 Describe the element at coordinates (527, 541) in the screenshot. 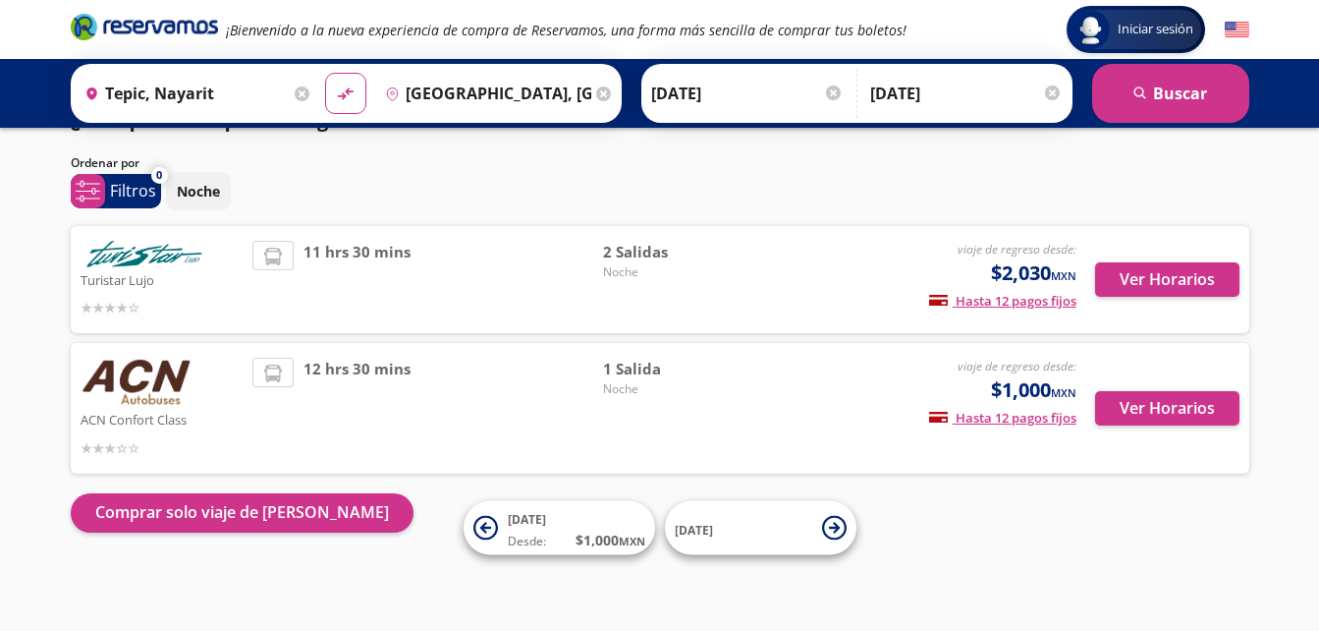

I see `span: Desde:` at that location.